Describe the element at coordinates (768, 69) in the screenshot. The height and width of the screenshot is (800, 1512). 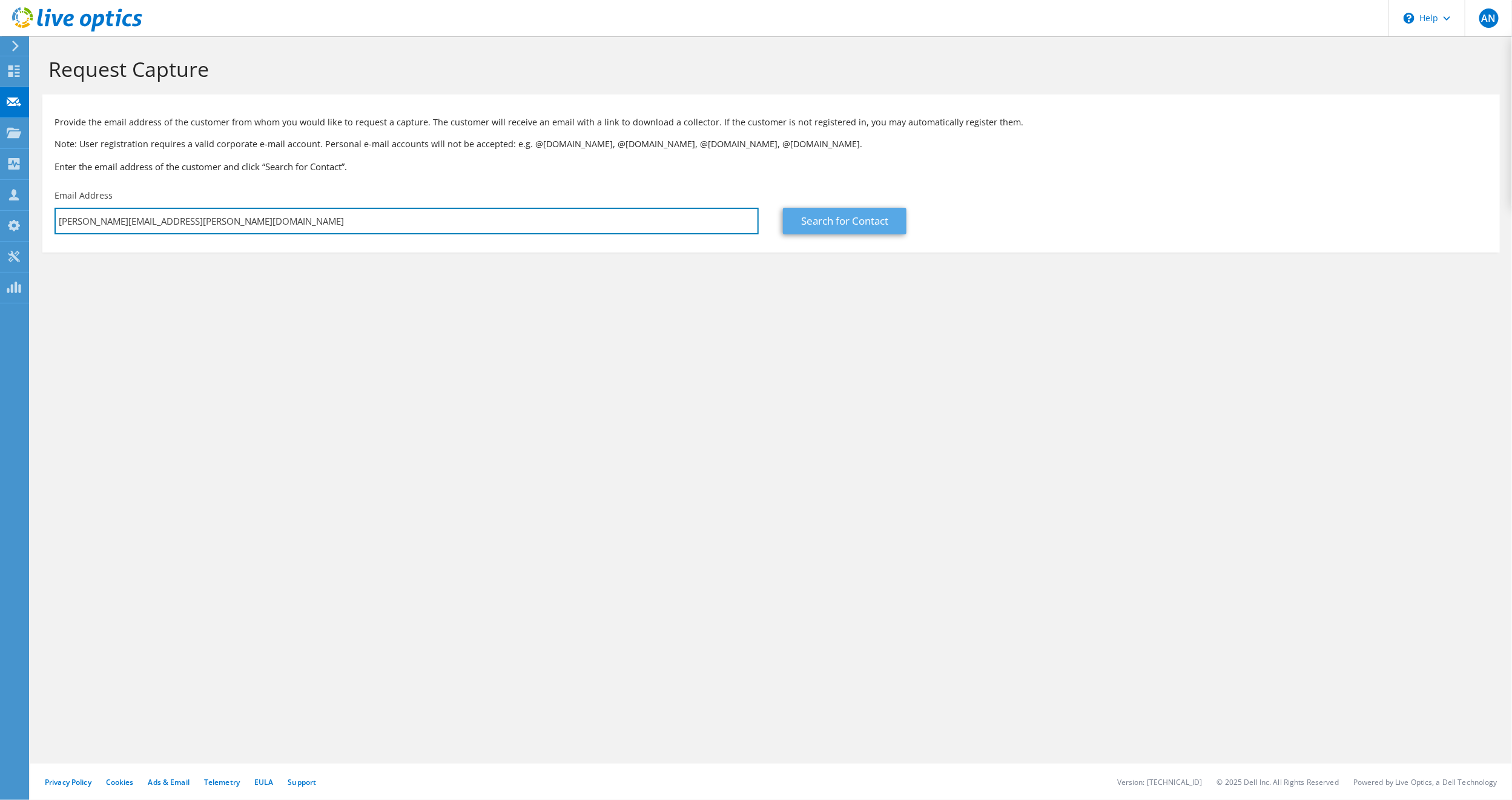
I see `h1: Request Capture` at that location.